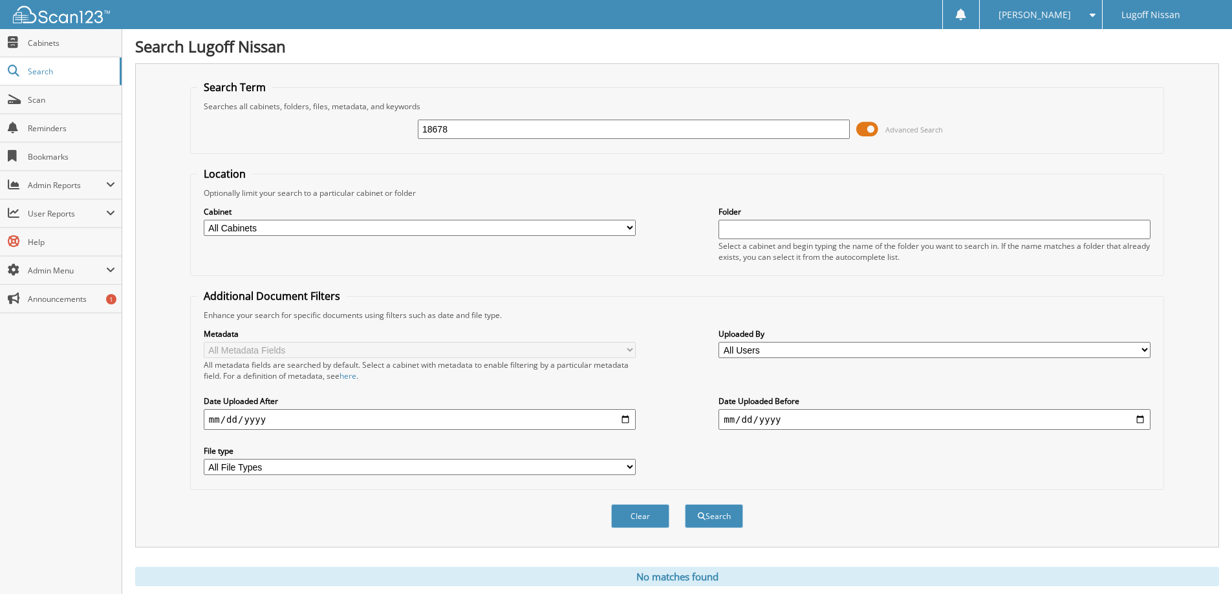  I want to click on label: Uploaded By, so click(934, 334).